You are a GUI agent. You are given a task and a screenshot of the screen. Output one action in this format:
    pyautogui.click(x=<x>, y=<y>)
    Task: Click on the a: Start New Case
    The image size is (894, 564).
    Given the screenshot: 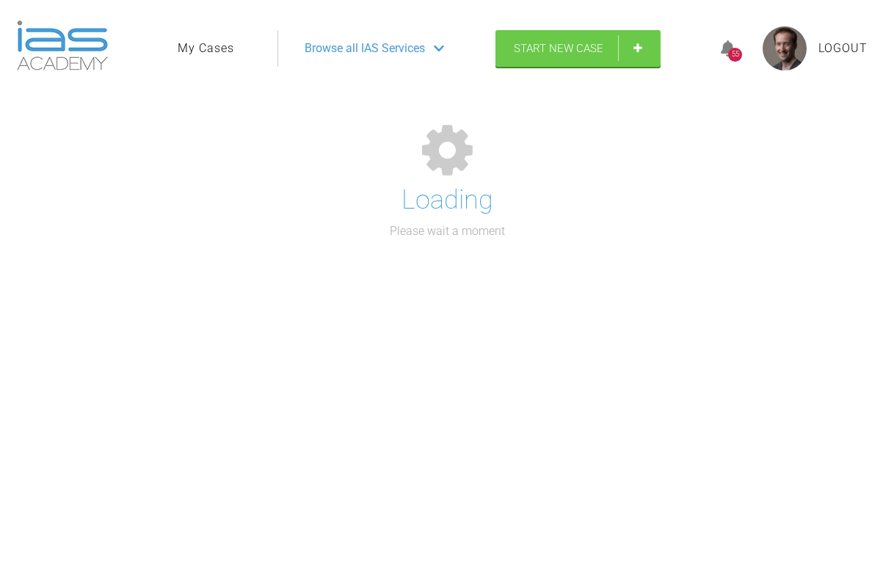 What is the action you would take?
    pyautogui.click(x=578, y=48)
    